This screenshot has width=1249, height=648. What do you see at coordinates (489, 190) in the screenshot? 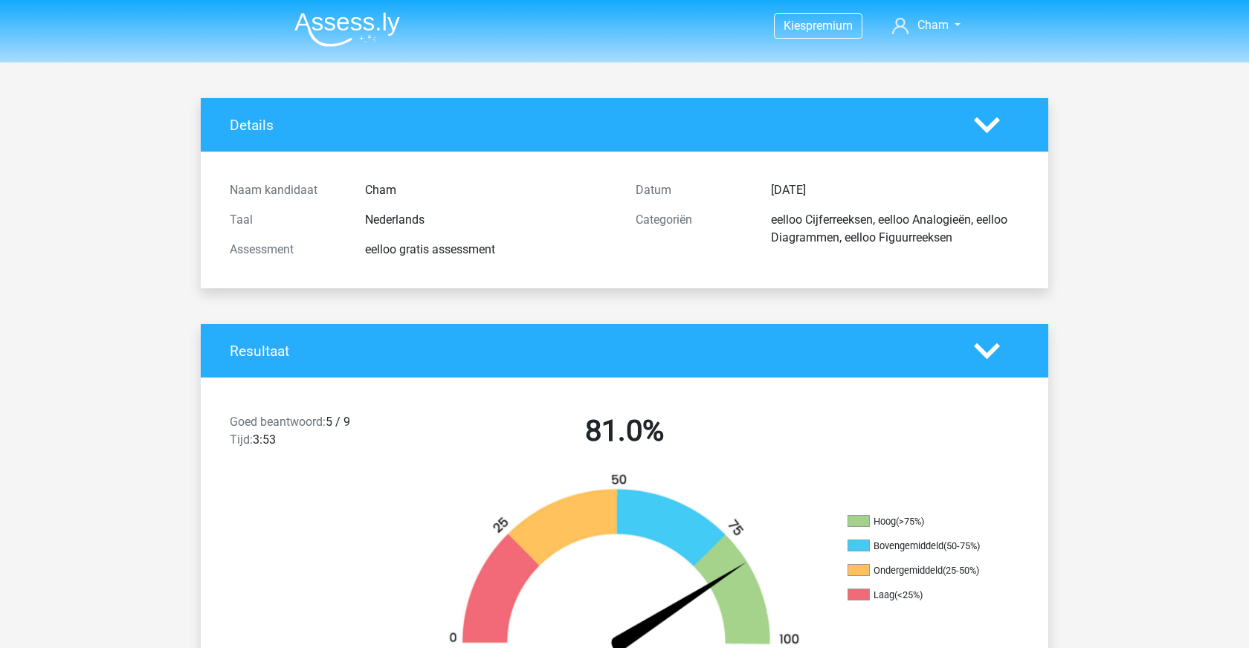
I see `div: Cham` at bounding box center [489, 190].